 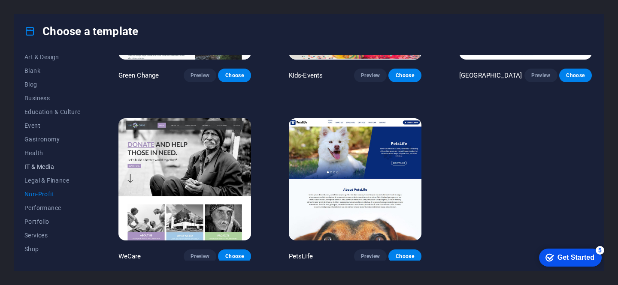 What do you see at coordinates (306, 76) in the screenshot?
I see `p: Kids-Events` at bounding box center [306, 76].